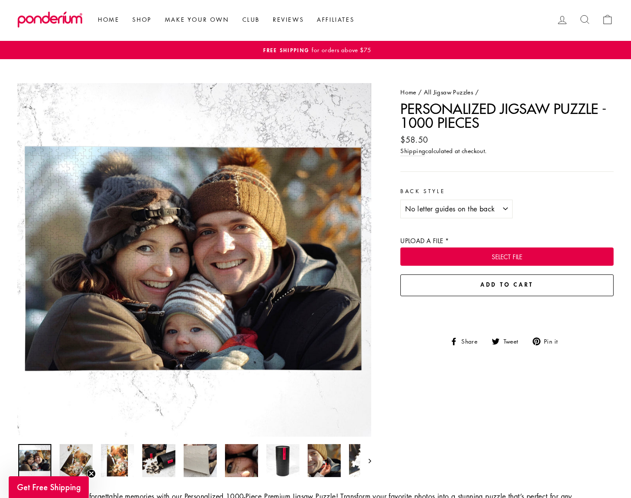 The height and width of the screenshot is (498, 631). What do you see at coordinates (507, 92) in the screenshot?
I see `nav: breadcrumbs` at bounding box center [507, 92].